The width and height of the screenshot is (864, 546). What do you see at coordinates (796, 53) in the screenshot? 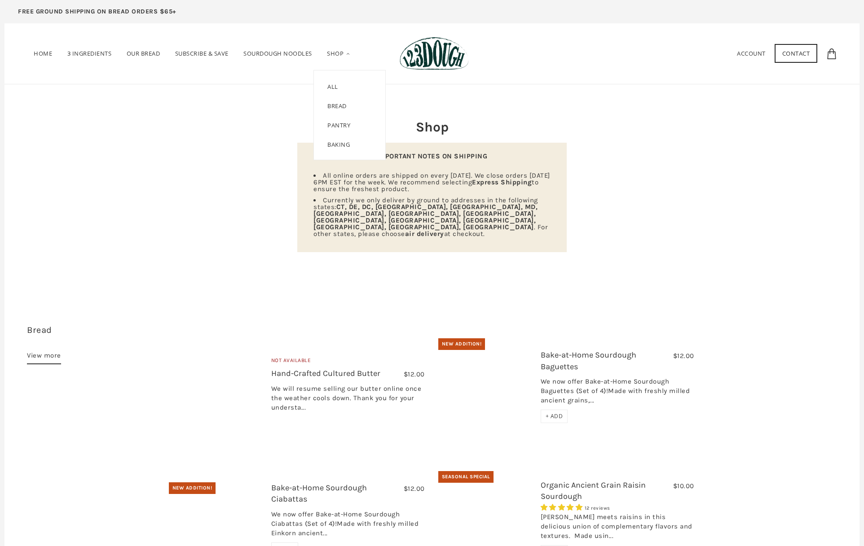
I see `a: Contact` at bounding box center [796, 53].